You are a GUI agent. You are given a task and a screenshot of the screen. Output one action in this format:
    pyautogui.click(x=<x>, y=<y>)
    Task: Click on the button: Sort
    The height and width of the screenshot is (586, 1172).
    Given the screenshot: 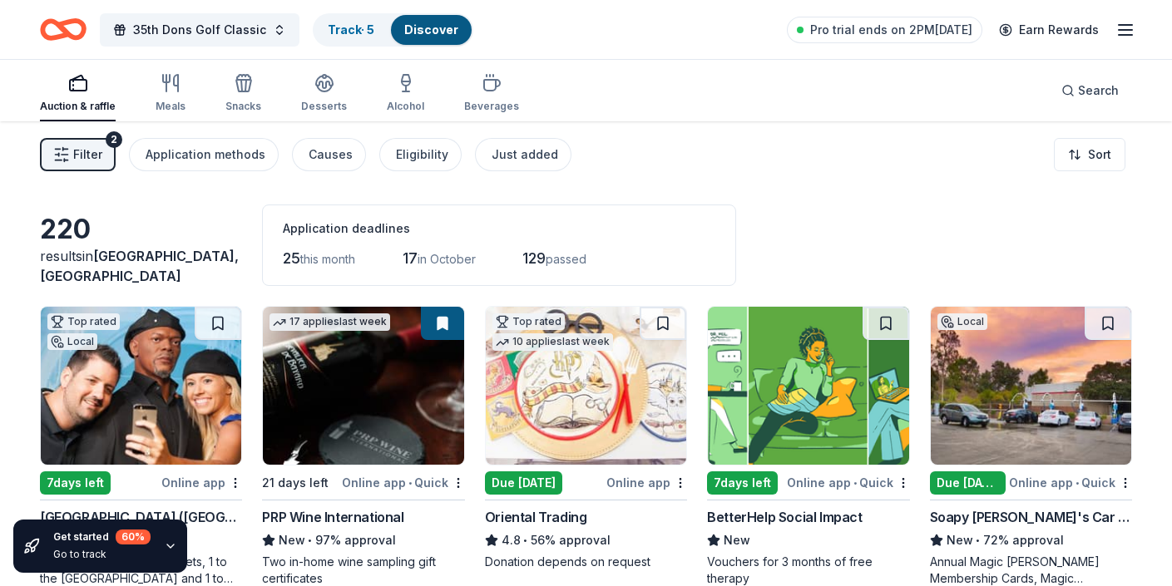 What is the action you would take?
    pyautogui.click(x=1090, y=155)
    